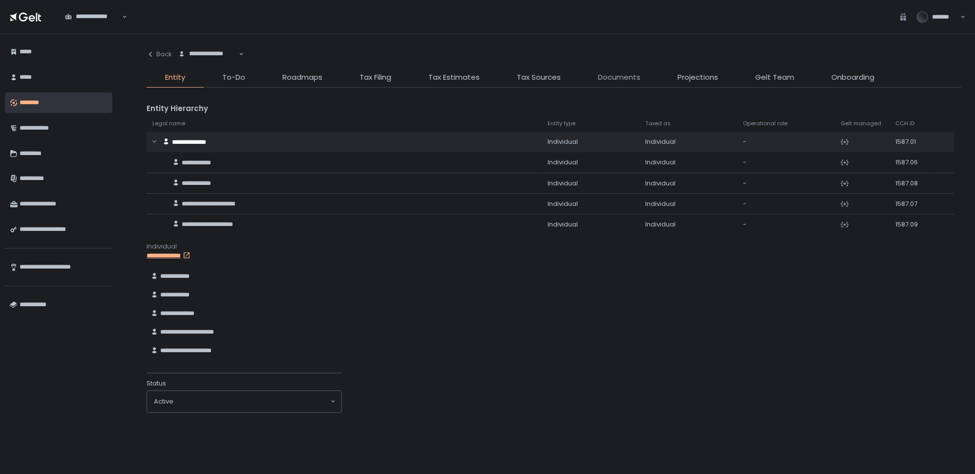  I want to click on div: Back, so click(159, 54).